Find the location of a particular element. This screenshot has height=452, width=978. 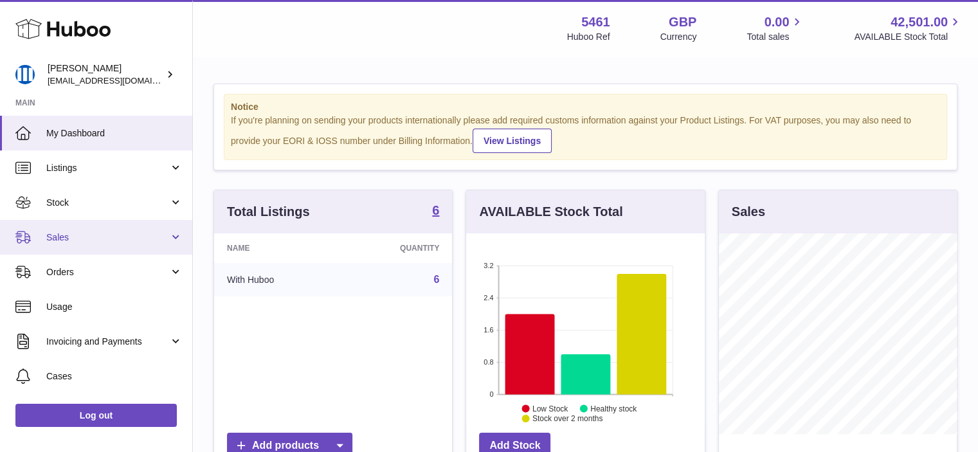

text: 2.4 is located at coordinates (489, 298).